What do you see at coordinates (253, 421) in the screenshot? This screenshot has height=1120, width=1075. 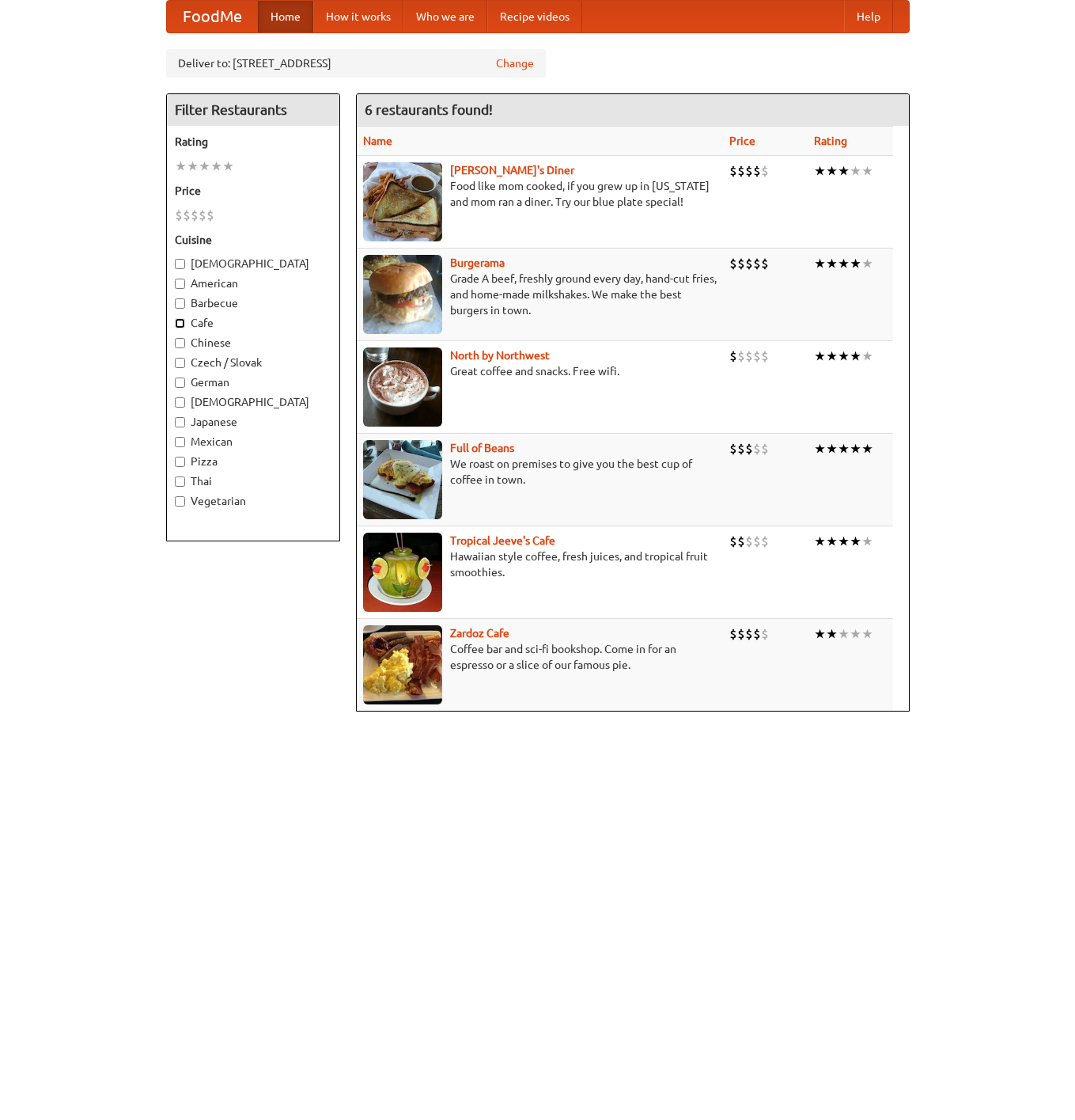 I see `label: Japanese` at bounding box center [253, 421].